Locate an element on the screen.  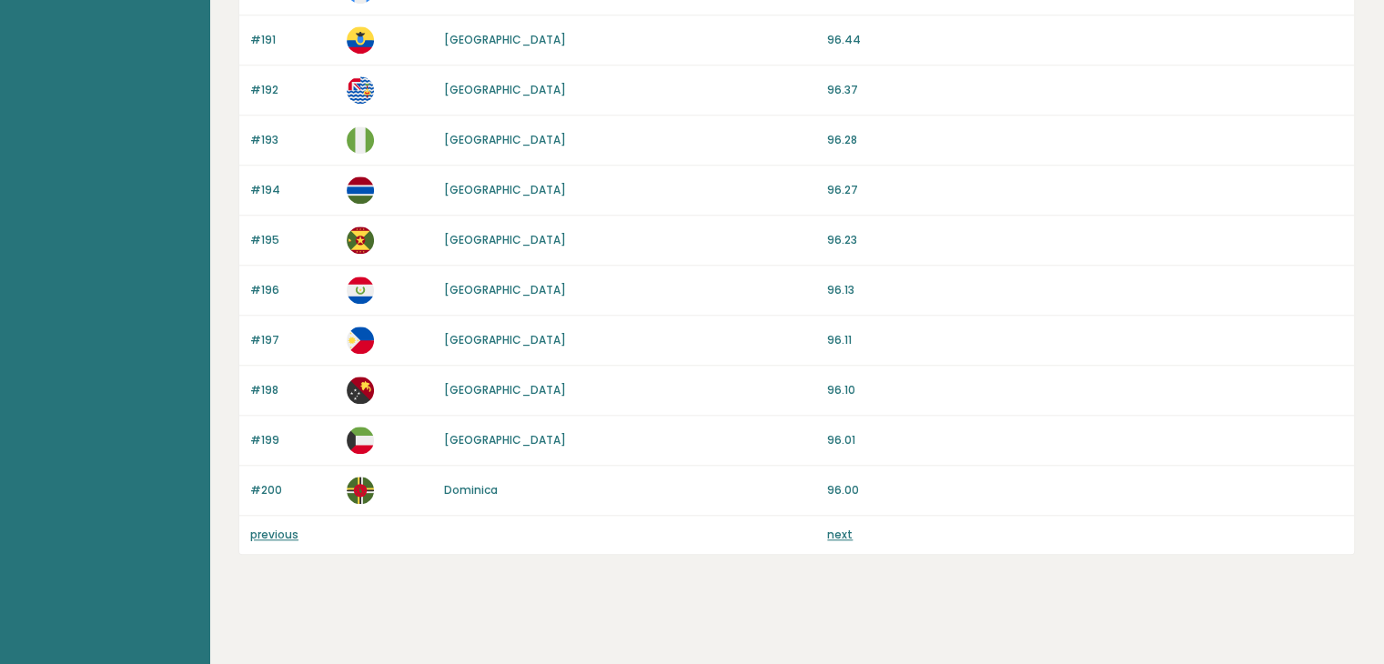
p: #199 is located at coordinates (293, 441).